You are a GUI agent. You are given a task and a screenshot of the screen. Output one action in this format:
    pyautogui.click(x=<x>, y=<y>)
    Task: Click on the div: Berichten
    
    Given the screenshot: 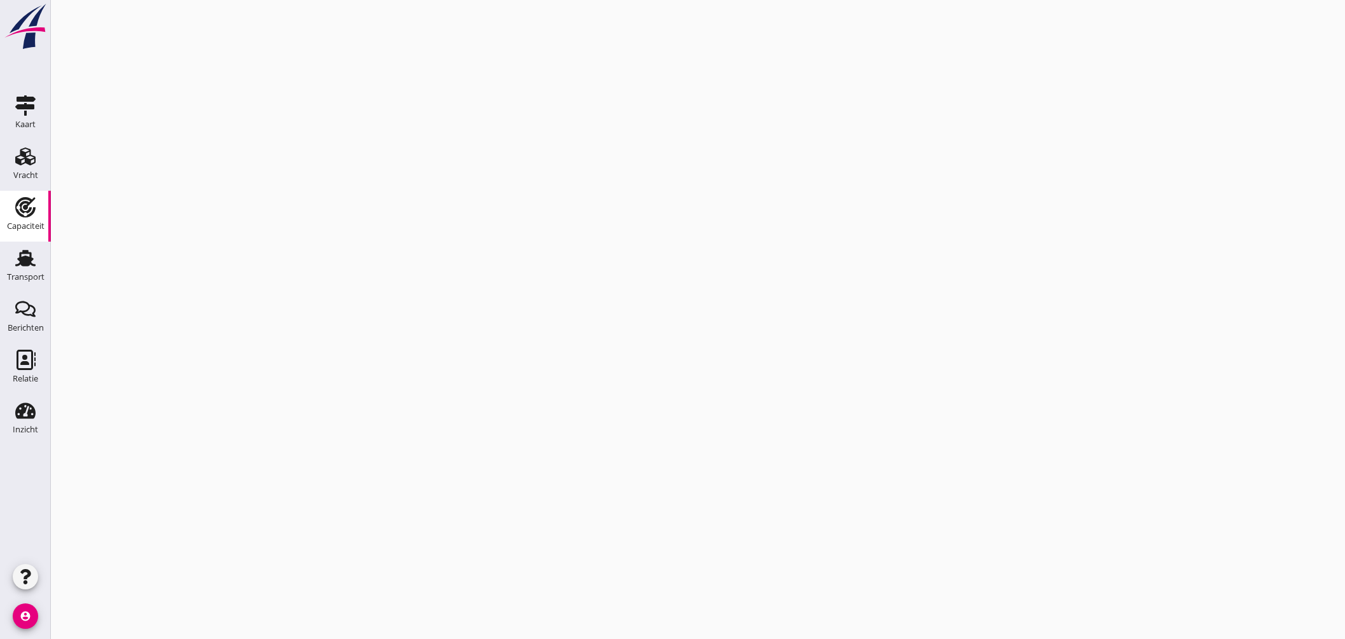 What is the action you would take?
    pyautogui.click(x=25, y=327)
    